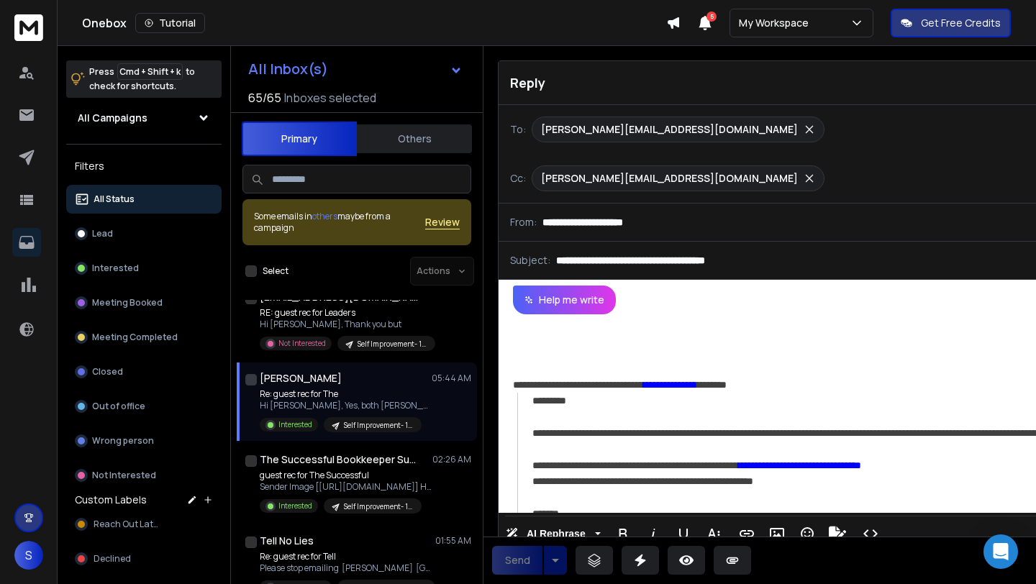  What do you see at coordinates (144, 118) in the screenshot?
I see `button: All Campaigns` at bounding box center [144, 118].